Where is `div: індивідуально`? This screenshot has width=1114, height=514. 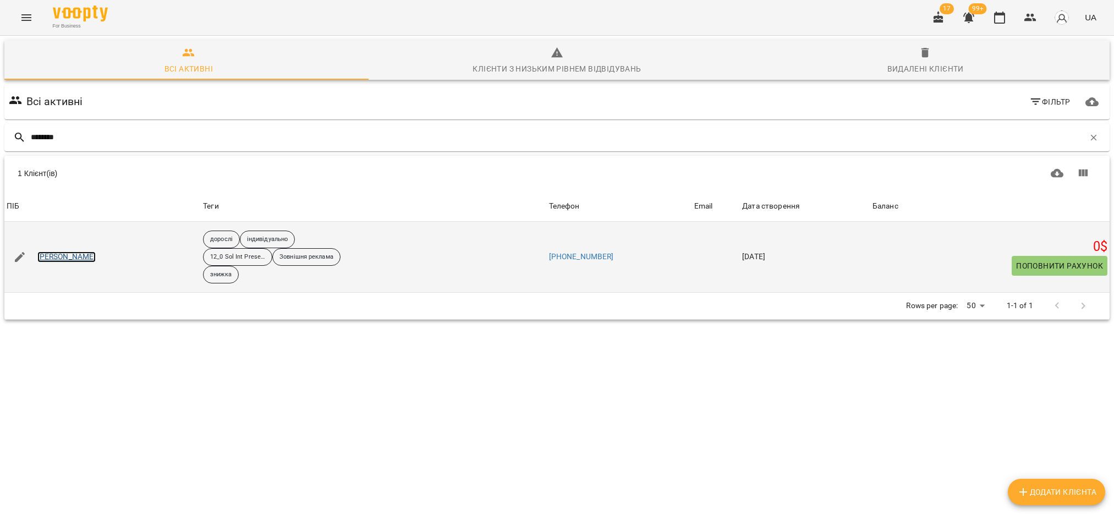
div: індивідуально is located at coordinates (267, 239).